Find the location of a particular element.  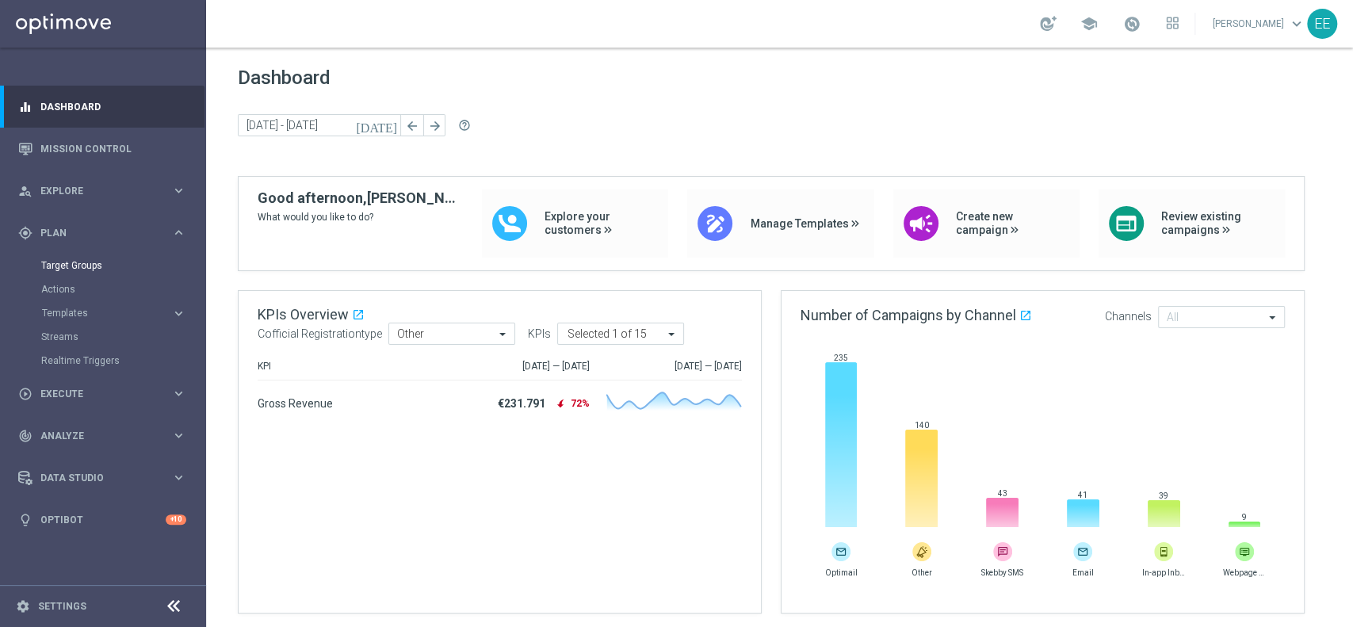

div: lightbulb Optibot +10 is located at coordinates (102, 520).